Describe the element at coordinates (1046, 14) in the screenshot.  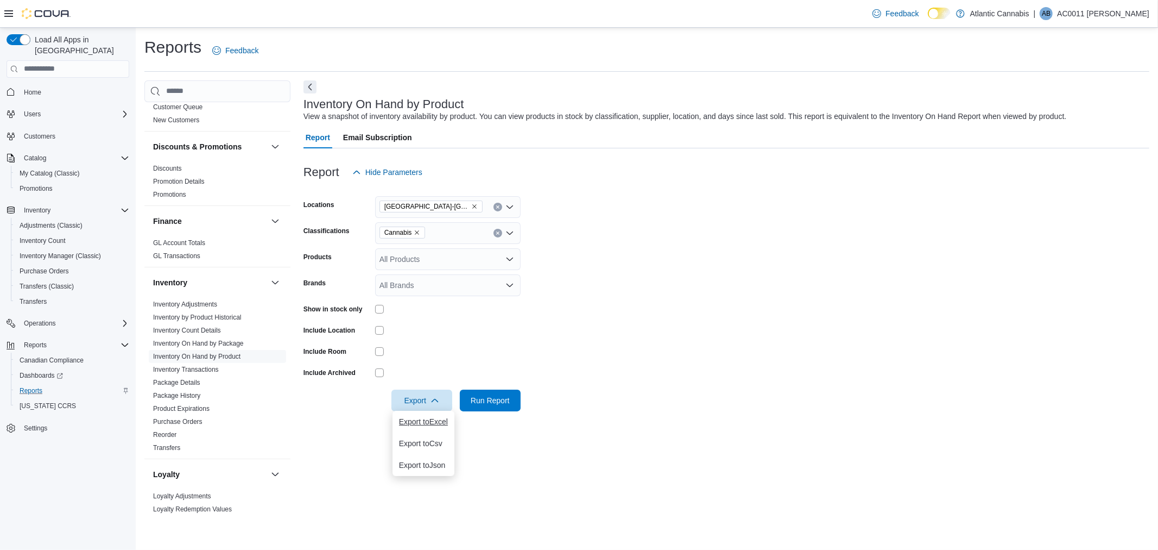
I see `span: AB` at that location.